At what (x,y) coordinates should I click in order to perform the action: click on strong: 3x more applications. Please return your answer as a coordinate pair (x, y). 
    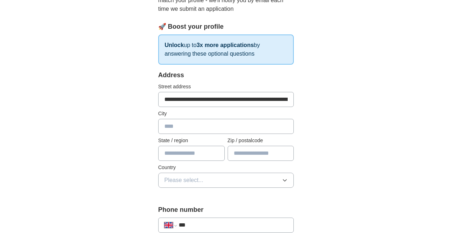
    Looking at the image, I should click on (225, 45).